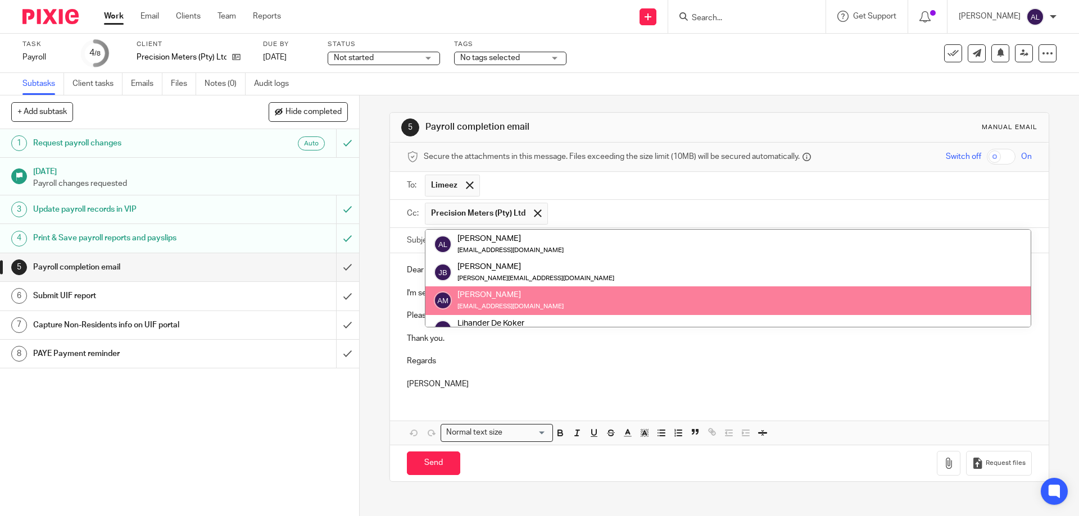 The image size is (1079, 516). What do you see at coordinates (51, 16) in the screenshot?
I see `img: Pixie` at bounding box center [51, 16].